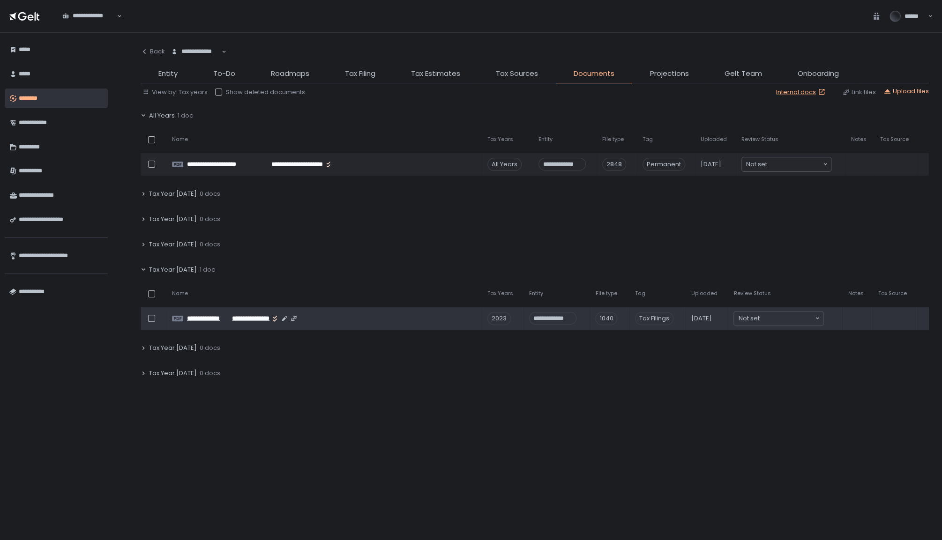 Image resolution: width=942 pixels, height=540 pixels. I want to click on span: Gelt Team, so click(743, 74).